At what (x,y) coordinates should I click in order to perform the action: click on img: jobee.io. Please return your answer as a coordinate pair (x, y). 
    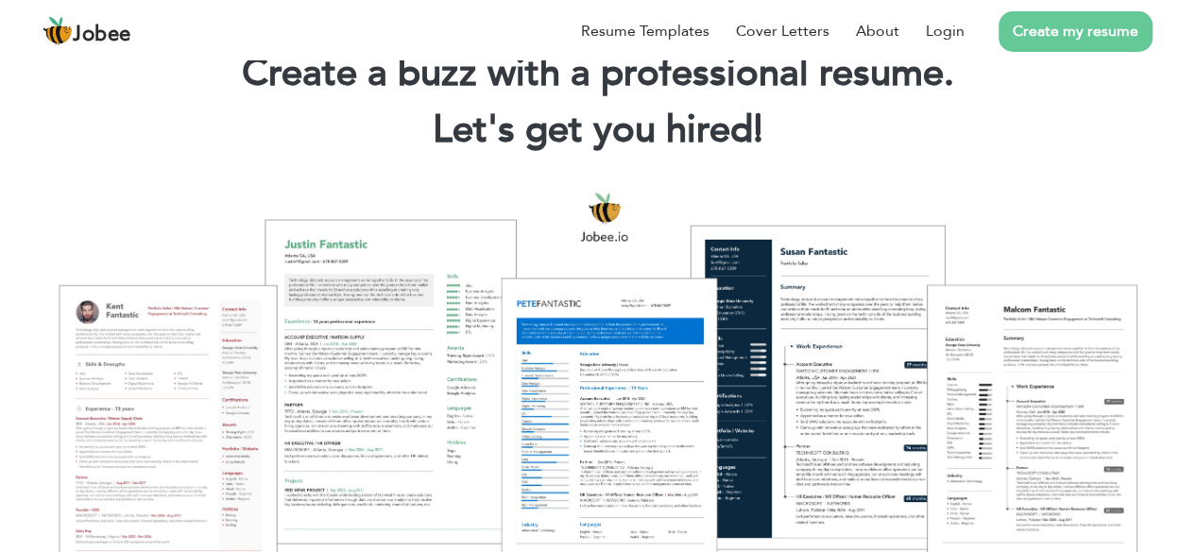
    Looking at the image, I should click on (58, 31).